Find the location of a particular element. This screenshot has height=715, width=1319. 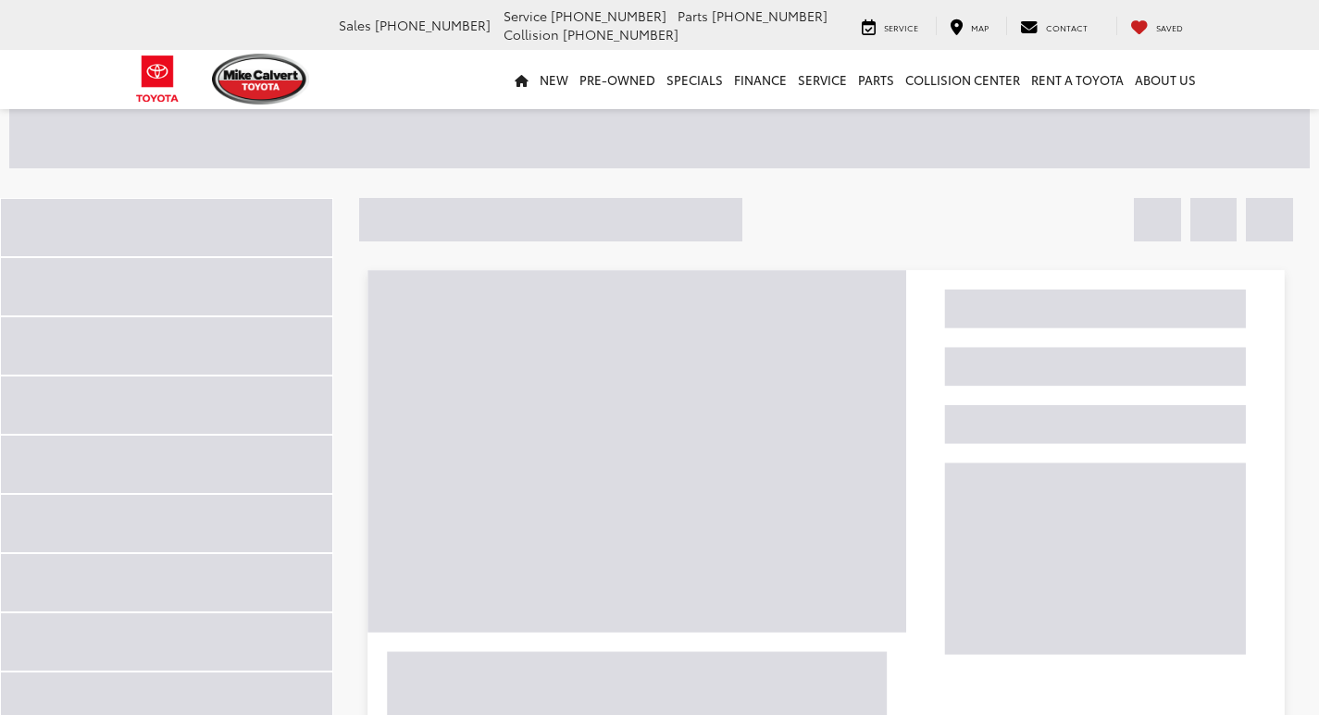

a: Contact is located at coordinates (1053, 26).